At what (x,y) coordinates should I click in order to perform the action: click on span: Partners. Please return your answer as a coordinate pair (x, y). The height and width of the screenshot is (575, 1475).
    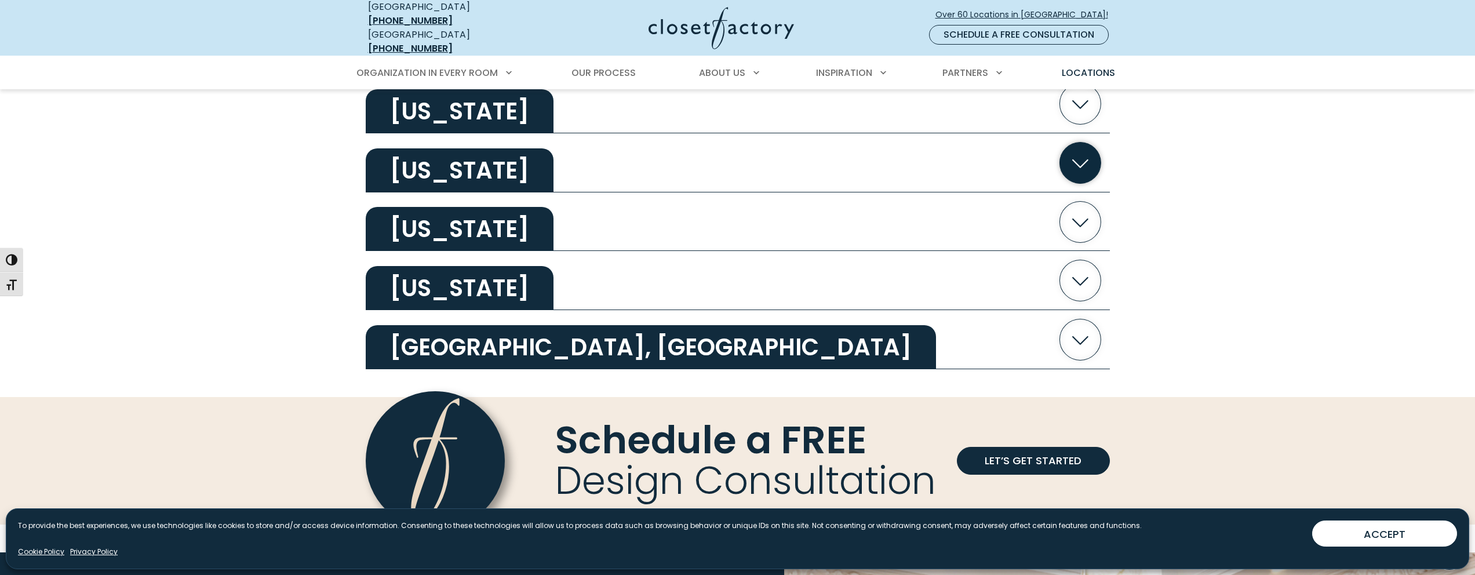
    Looking at the image, I should click on (965, 72).